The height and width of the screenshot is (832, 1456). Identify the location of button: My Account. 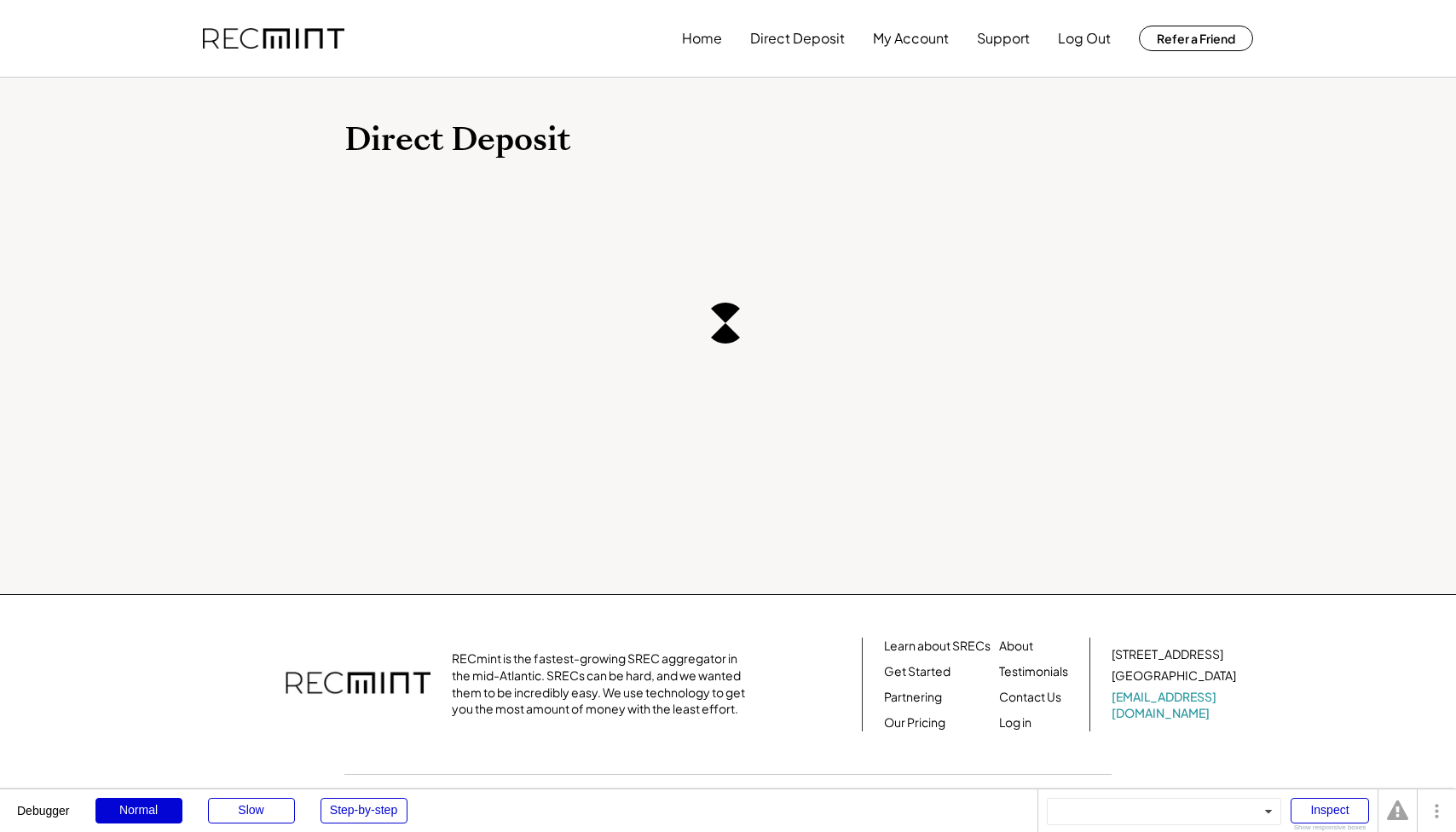
(910, 38).